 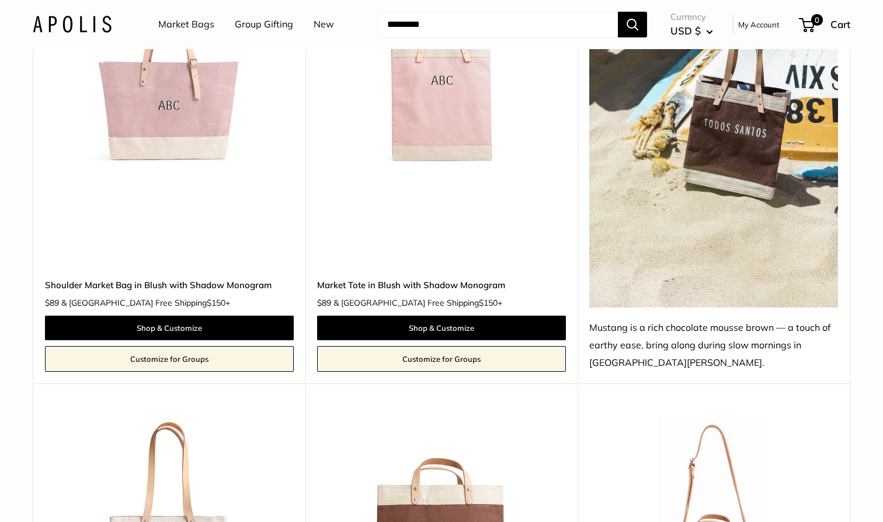 I want to click on a: Market Bags, so click(x=186, y=25).